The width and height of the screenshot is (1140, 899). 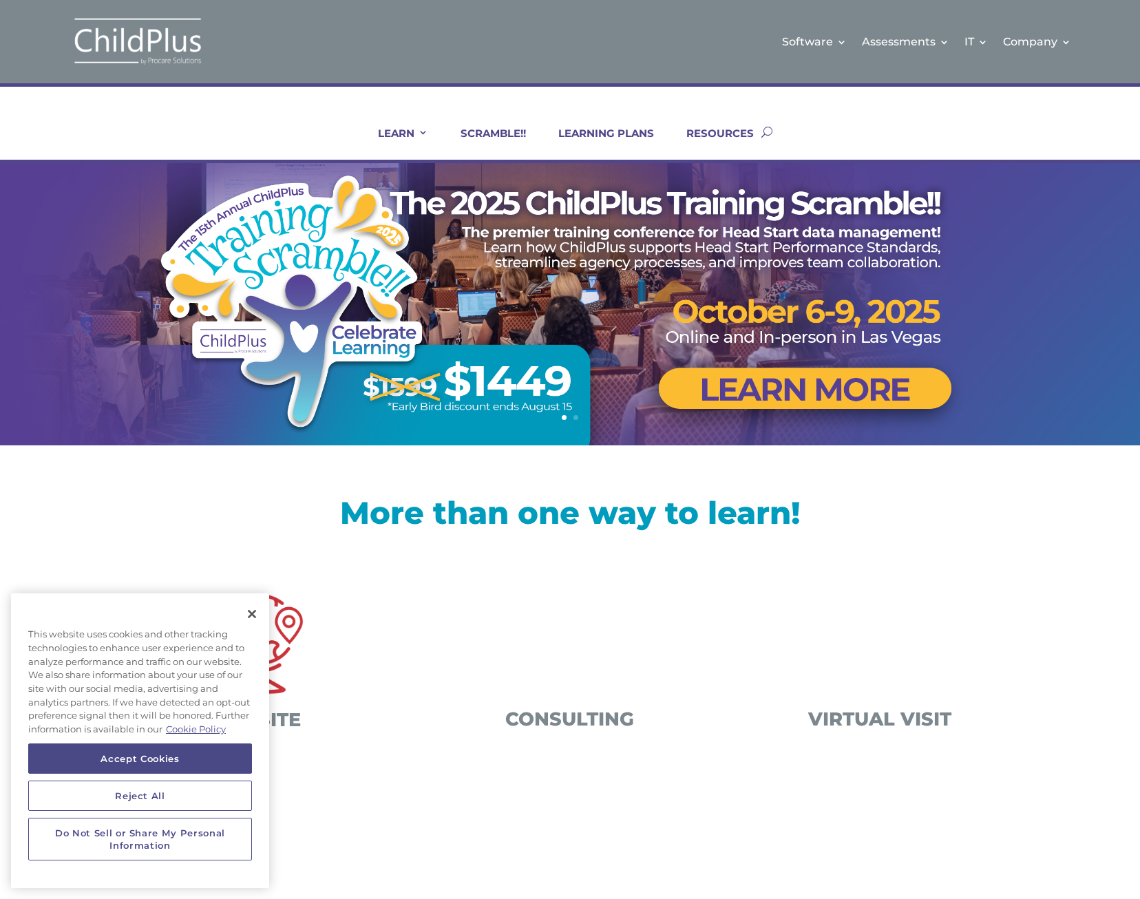 I want to click on button: Reject All, so click(x=140, y=796).